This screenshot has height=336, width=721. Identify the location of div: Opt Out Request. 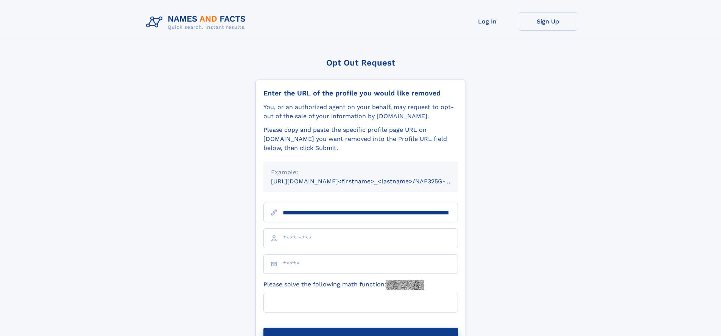
(361, 62).